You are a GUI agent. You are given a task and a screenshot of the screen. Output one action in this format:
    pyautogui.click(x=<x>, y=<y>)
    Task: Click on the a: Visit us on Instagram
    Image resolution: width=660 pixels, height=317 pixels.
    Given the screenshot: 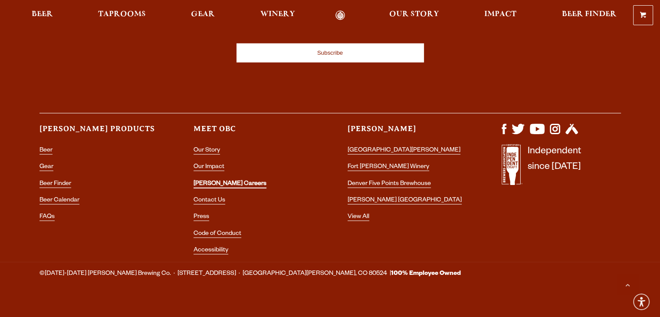 What is the action you would take?
    pyautogui.click(x=555, y=133)
    